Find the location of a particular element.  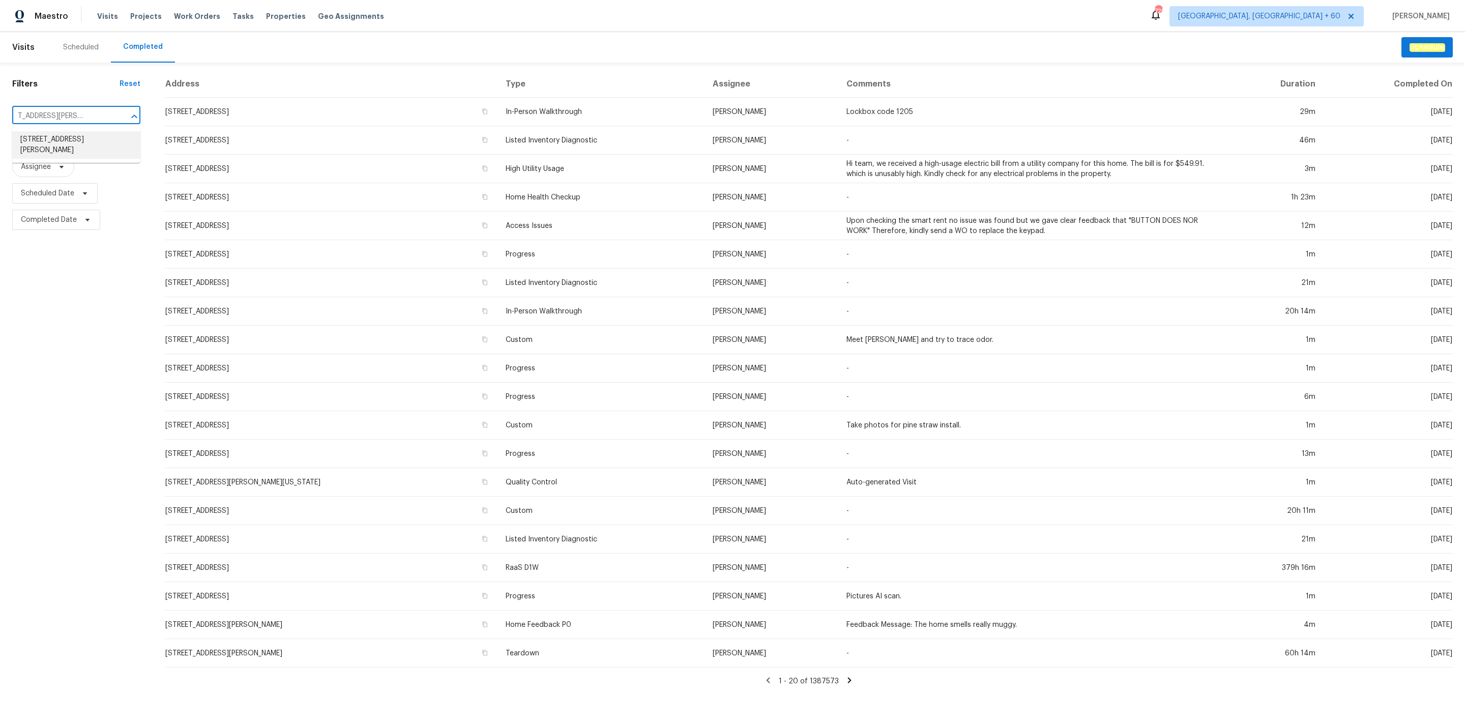

span: Geo Assignments is located at coordinates (351, 16).